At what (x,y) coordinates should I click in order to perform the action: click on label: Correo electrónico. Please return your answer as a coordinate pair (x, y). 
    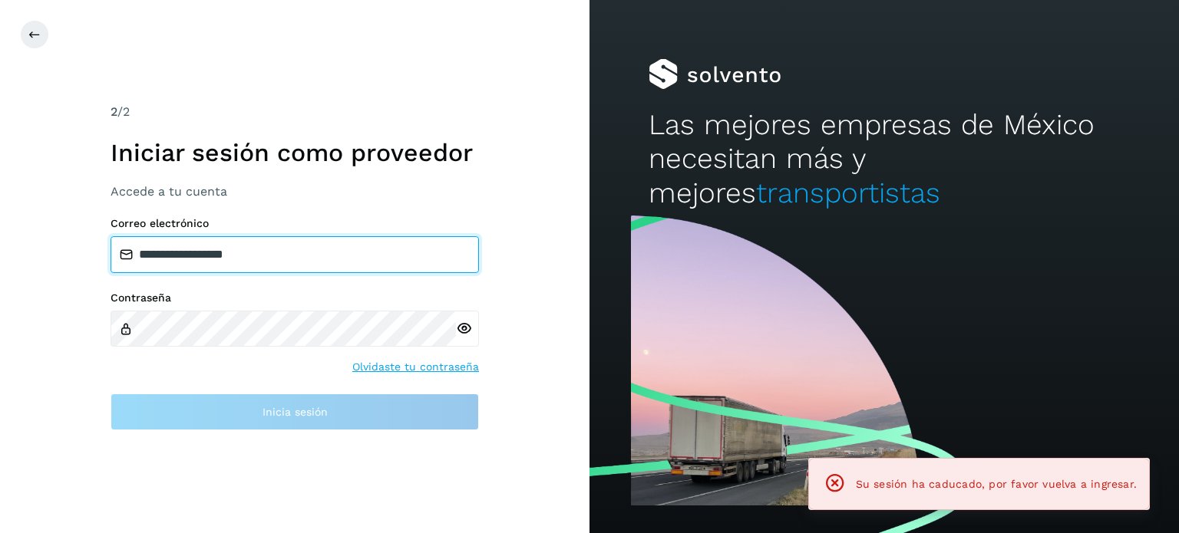
    Looking at the image, I should click on (295, 223).